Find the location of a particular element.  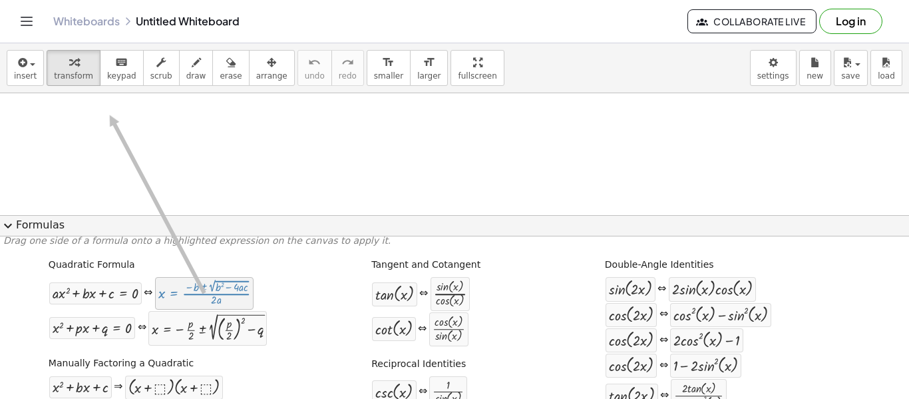

button: settings is located at coordinates (773, 68).